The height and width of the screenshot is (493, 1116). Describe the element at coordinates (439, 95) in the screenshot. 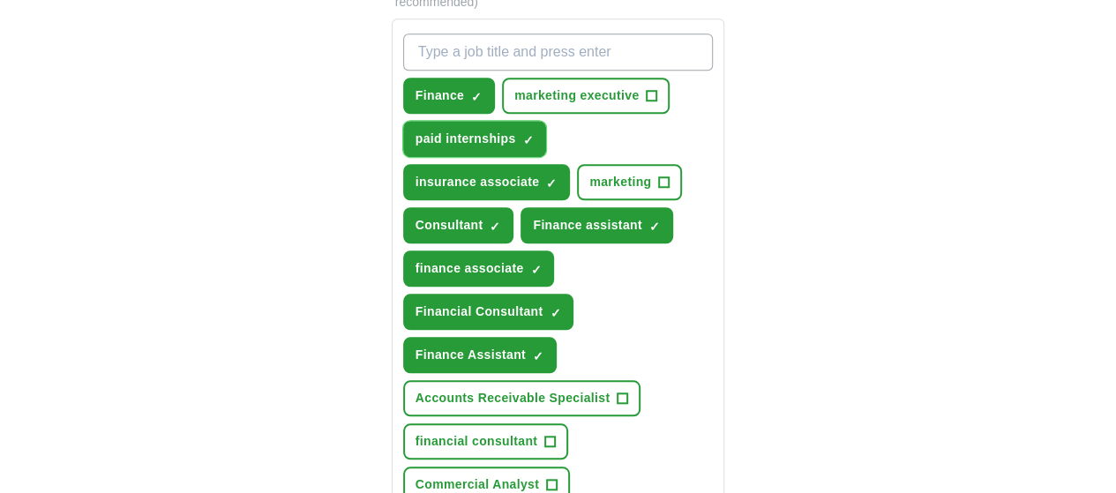

I see `span: Finance` at that location.